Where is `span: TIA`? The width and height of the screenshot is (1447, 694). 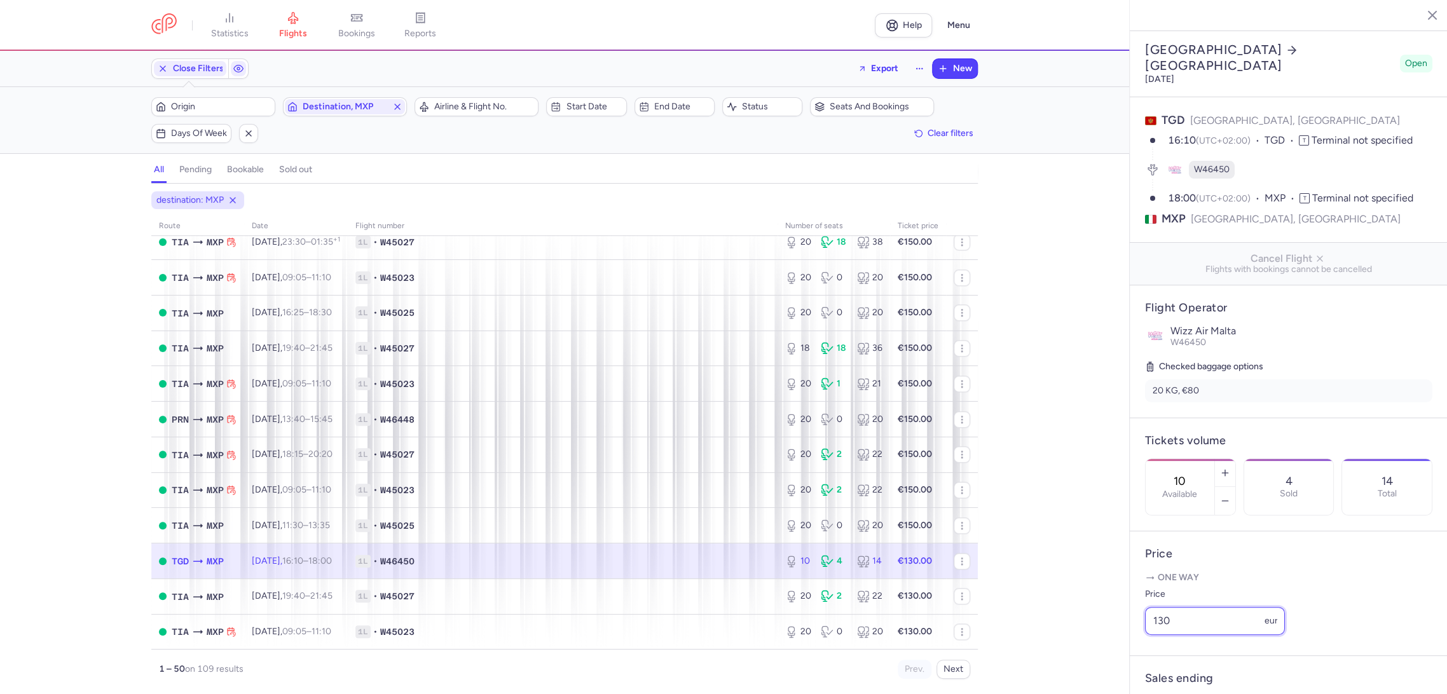 span: TIA is located at coordinates (180, 455).